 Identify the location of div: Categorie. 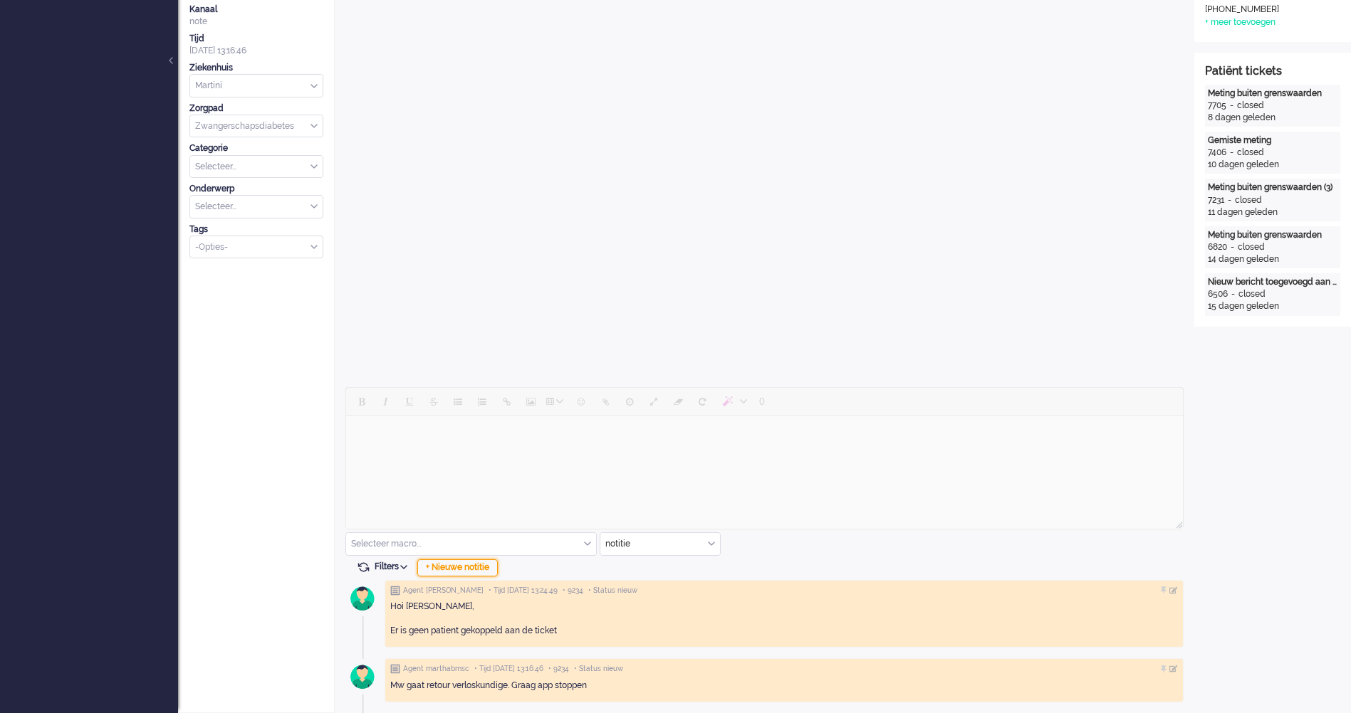
(256, 148).